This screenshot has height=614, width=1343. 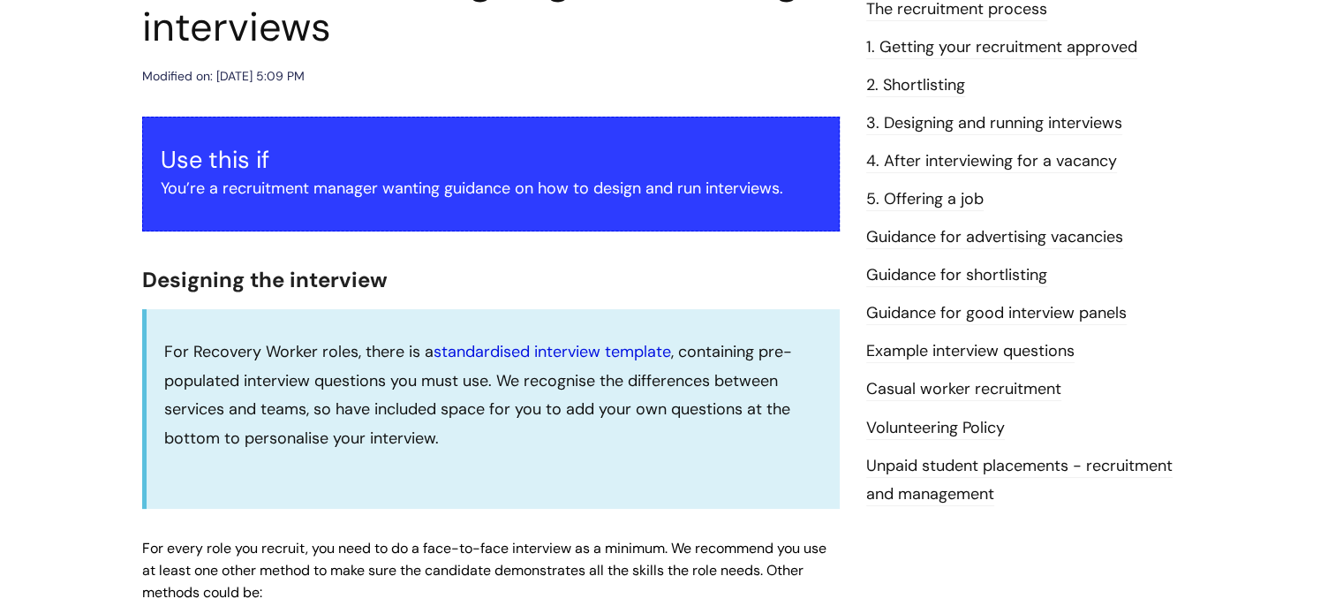 I want to click on p: You’re a recruitment manager wanting guidance on how to design and run interviews., so click(x=491, y=188).